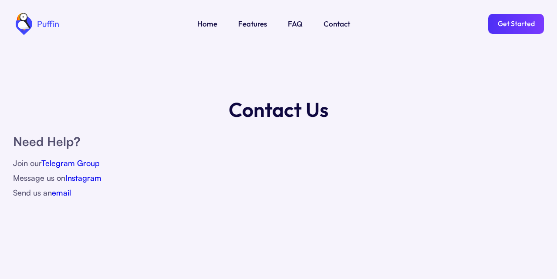 This screenshot has width=557, height=279. Describe the element at coordinates (47, 24) in the screenshot. I see `div: Puffin` at that location.